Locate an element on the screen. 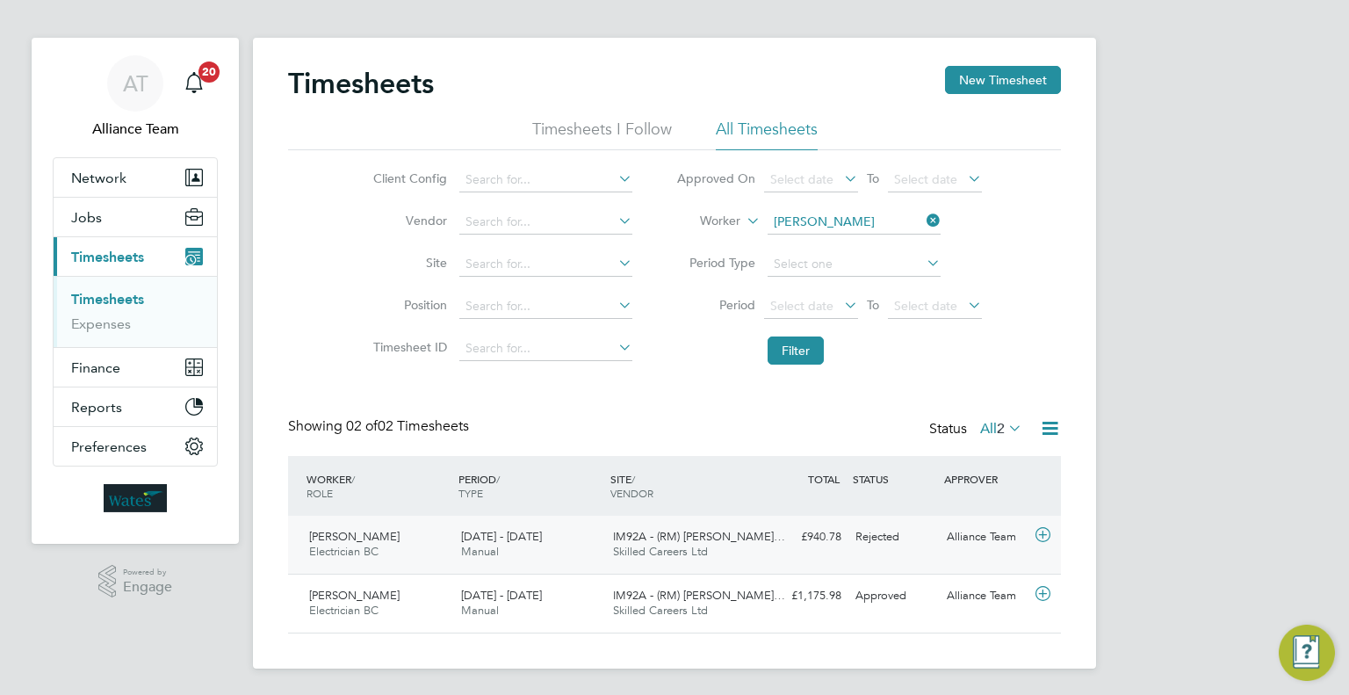 Image resolution: width=1349 pixels, height=695 pixels. div: SITE is located at coordinates (681, 486).